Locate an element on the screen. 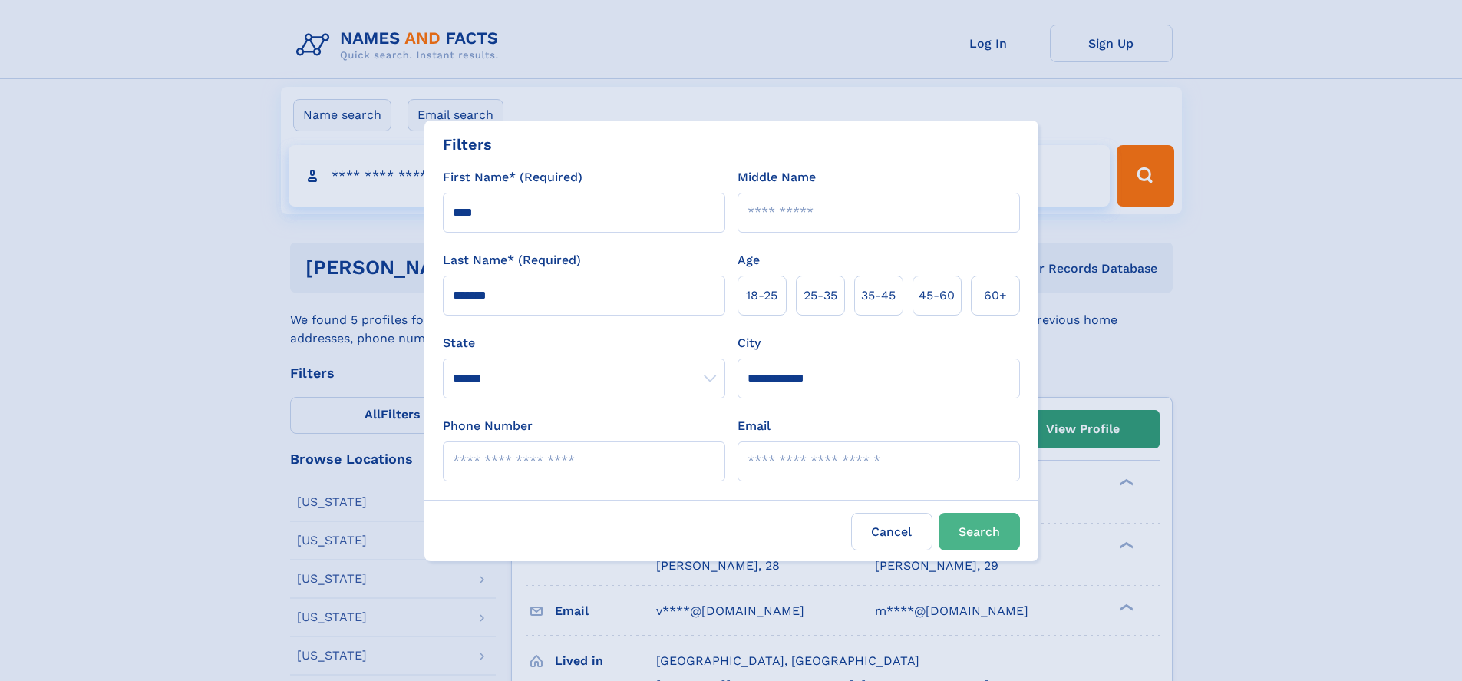 This screenshot has height=681, width=1462. label: Cancel is located at coordinates (892, 531).